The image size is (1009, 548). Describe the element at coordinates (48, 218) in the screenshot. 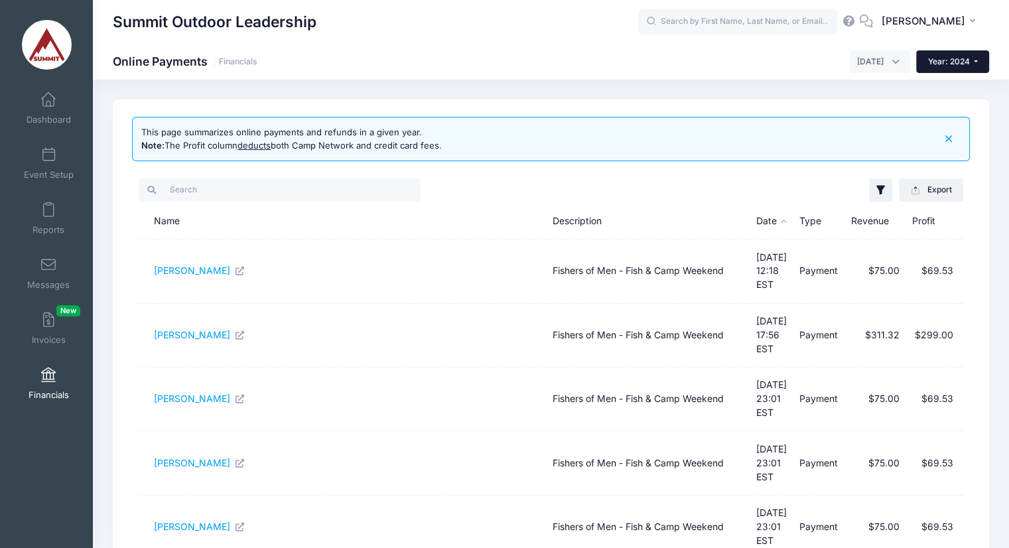

I see `a: Reports` at that location.